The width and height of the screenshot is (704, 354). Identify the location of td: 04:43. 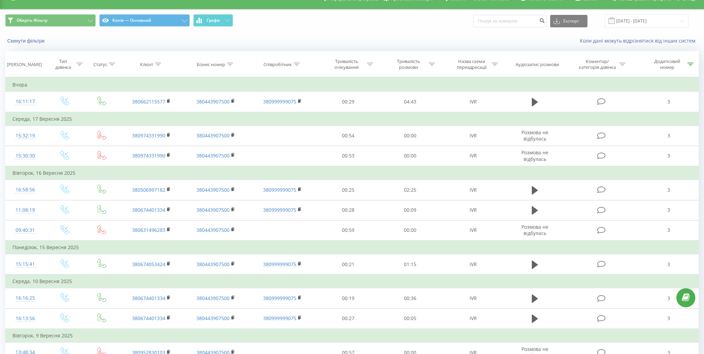
(410, 102).